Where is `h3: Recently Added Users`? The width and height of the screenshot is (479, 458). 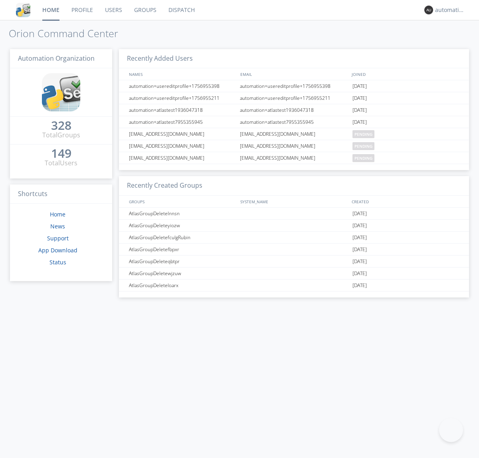 h3: Recently Added Users is located at coordinates (294, 59).